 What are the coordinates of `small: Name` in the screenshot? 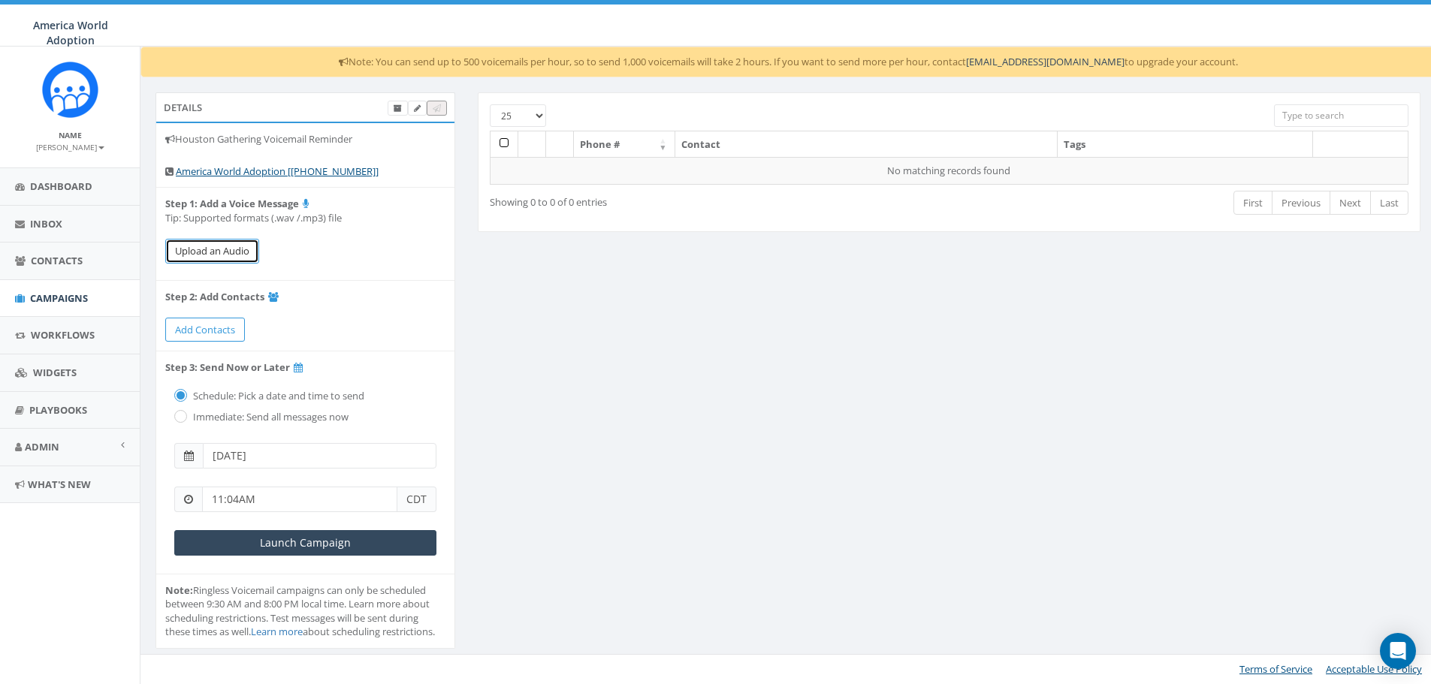 It's located at (70, 135).